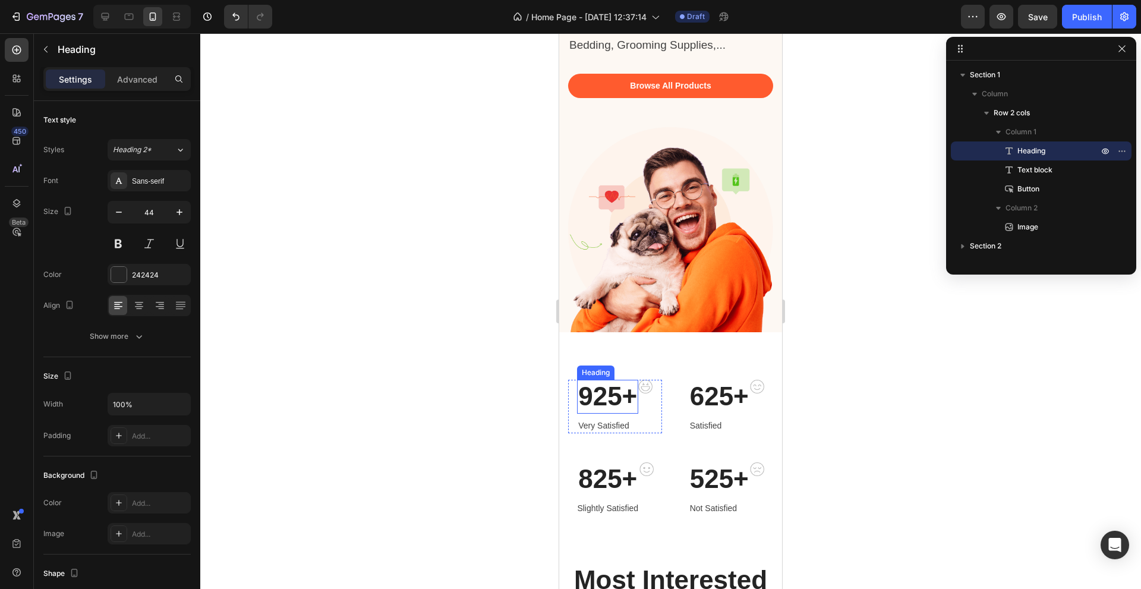 Image resolution: width=1141 pixels, height=589 pixels. What do you see at coordinates (18, 222) in the screenshot?
I see `div: Beta` at bounding box center [18, 222].